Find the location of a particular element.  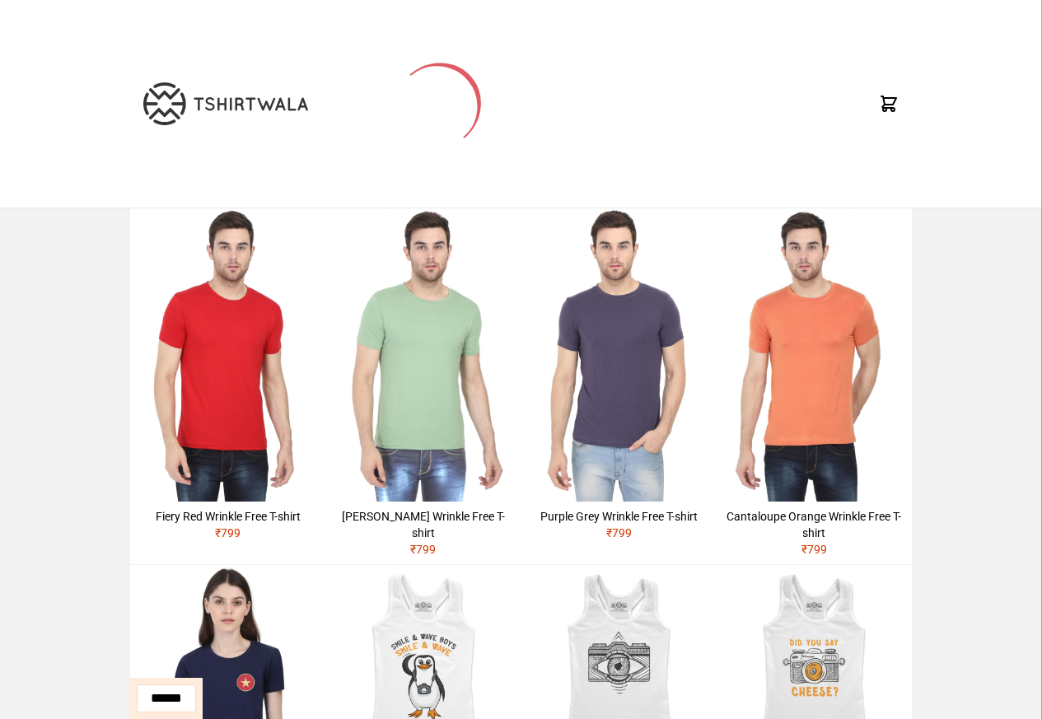

img: 4M6A2225.jpg is located at coordinates (227, 355).